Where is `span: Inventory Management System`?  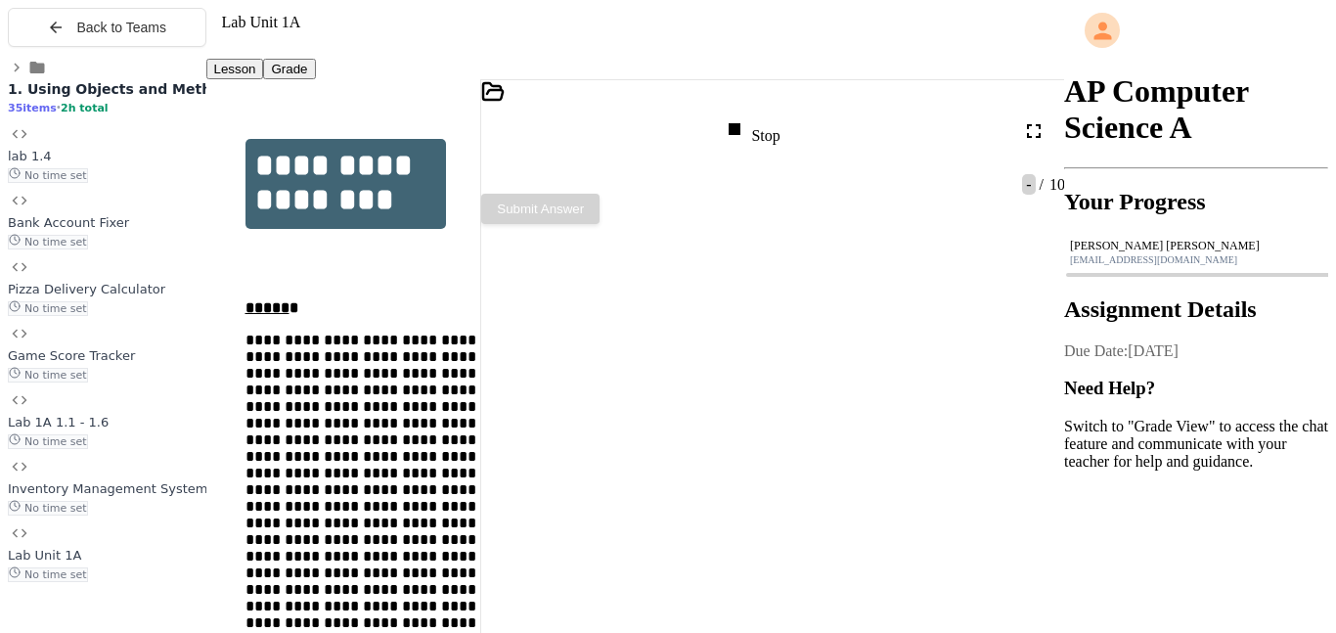
span: Inventory Management System is located at coordinates (108, 488).